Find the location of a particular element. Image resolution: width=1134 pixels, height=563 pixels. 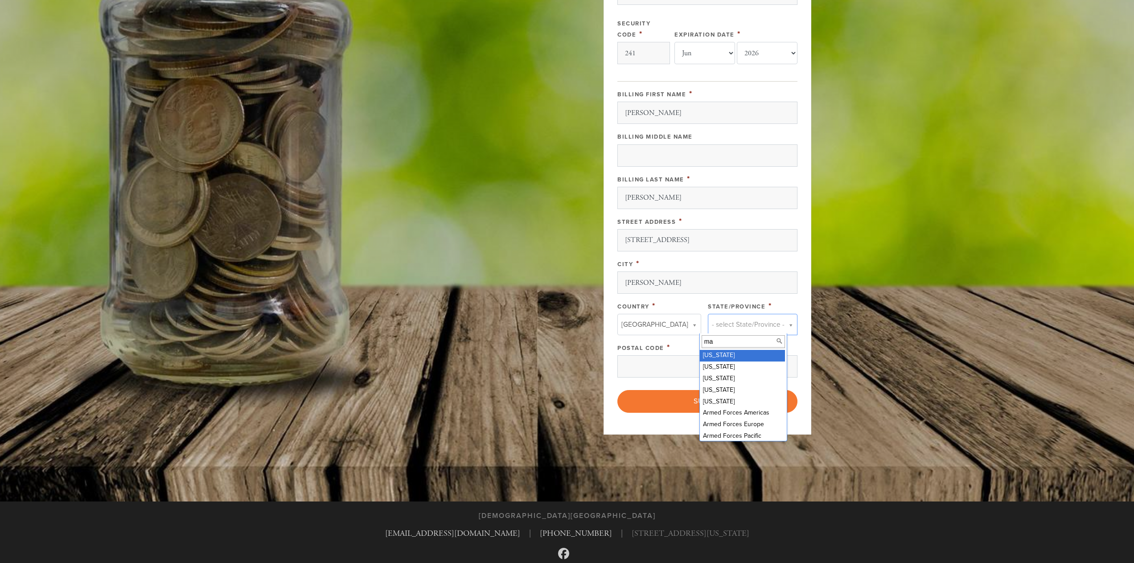

div: Armed Forces Americas is located at coordinates (742, 413).